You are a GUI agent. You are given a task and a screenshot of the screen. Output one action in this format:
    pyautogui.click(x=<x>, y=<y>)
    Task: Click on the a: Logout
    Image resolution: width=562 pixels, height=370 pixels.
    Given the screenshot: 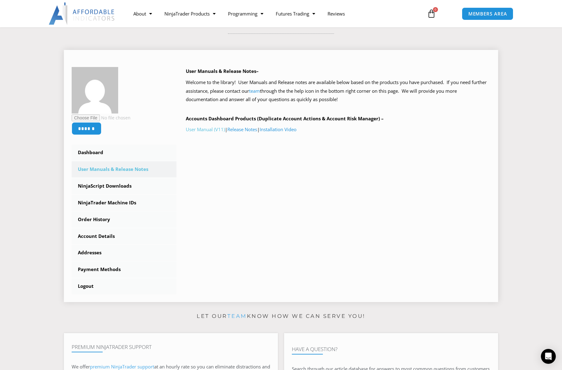 What is the action you would take?
    pyautogui.click(x=124, y=286)
    